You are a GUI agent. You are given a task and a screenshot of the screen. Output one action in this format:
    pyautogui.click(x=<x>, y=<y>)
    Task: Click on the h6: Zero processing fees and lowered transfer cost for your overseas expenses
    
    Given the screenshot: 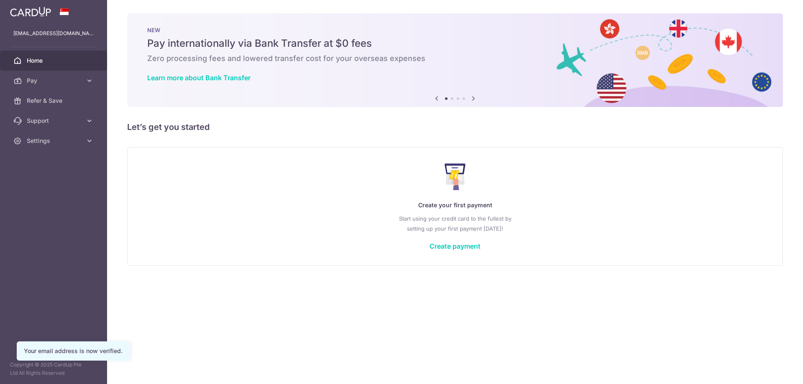 What is the action you would take?
    pyautogui.click(x=455, y=59)
    